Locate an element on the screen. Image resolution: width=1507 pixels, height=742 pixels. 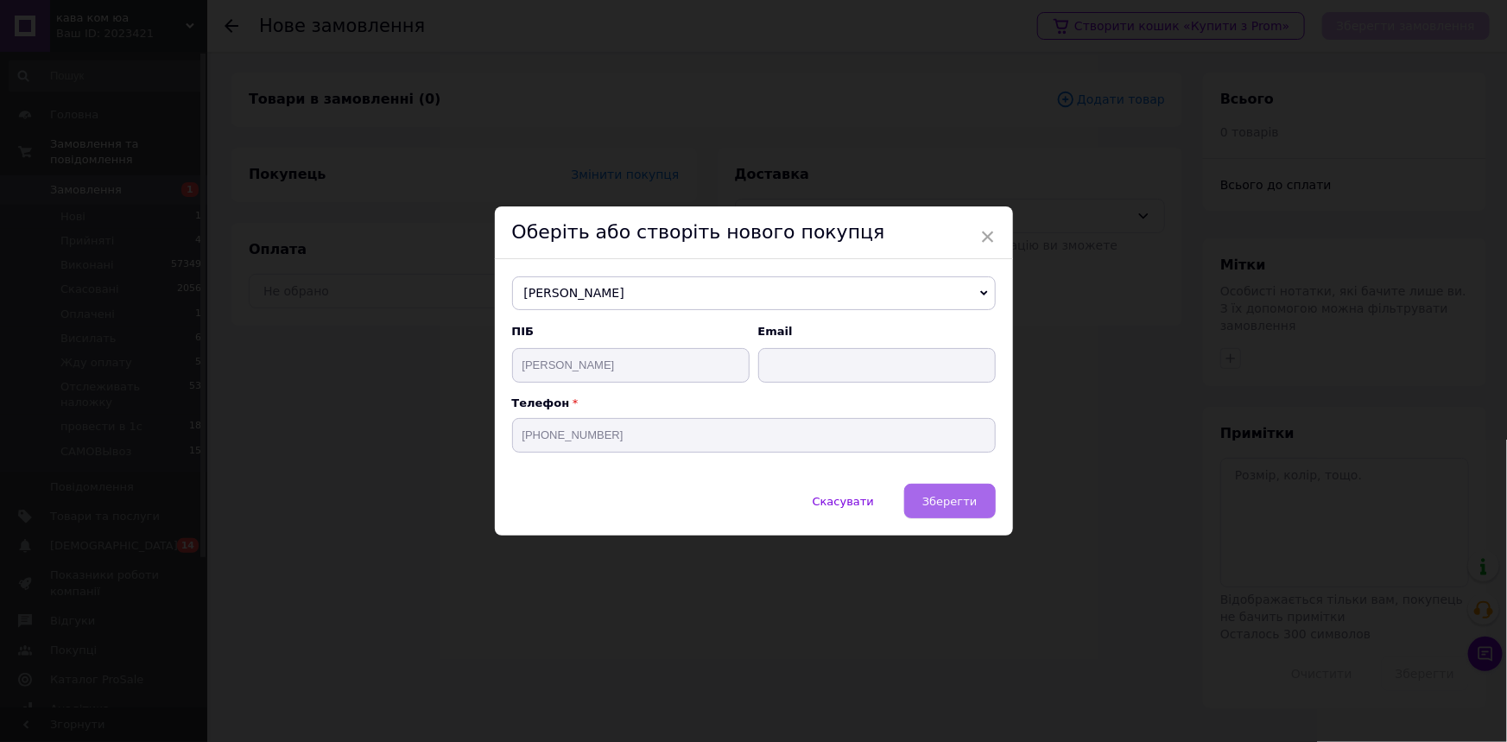
input: +38 096 0000000 is located at coordinates (754, 435).